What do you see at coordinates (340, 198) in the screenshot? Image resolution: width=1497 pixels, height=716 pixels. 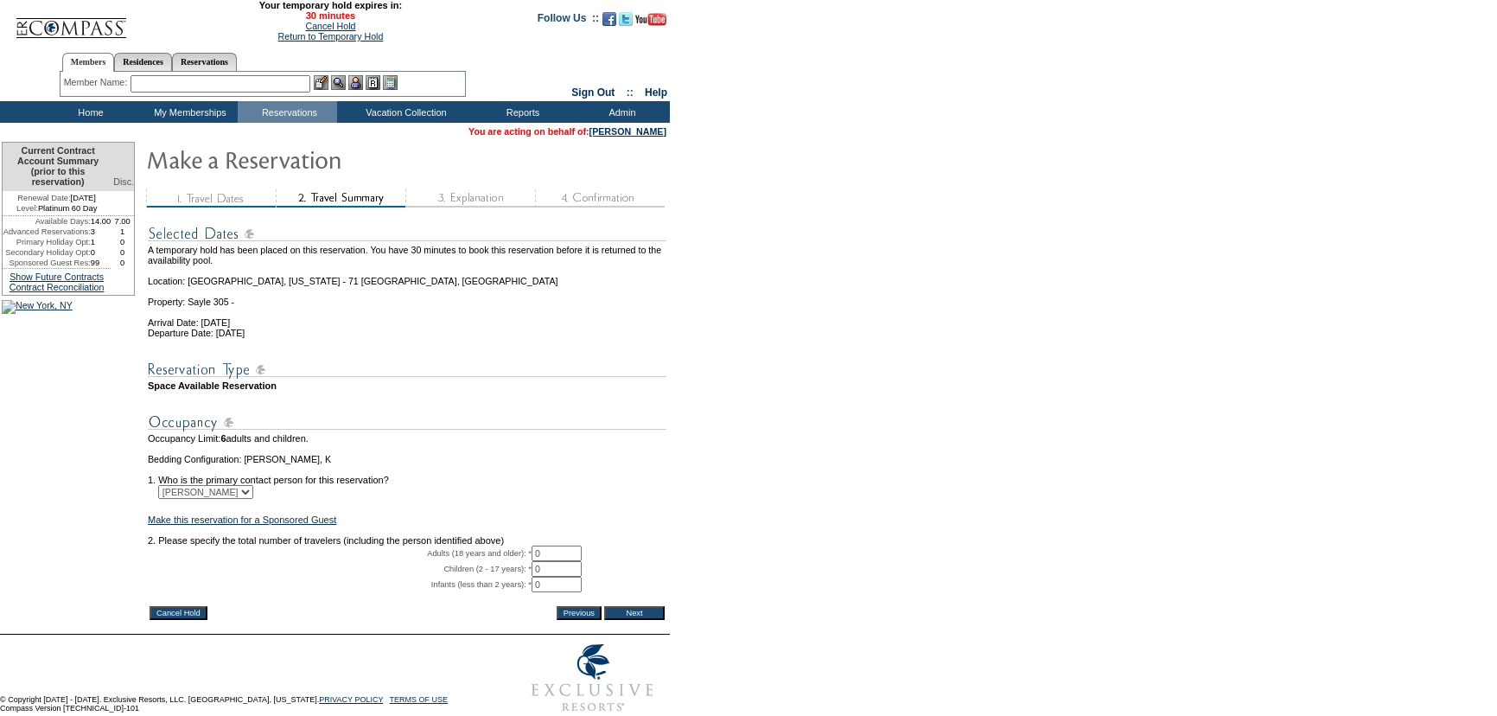 I see `img: step2_state2.gif` at bounding box center [340, 198].